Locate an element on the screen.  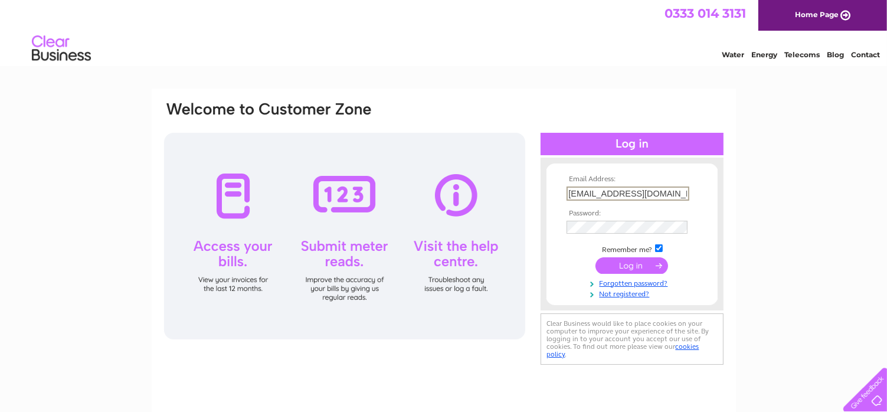
input: Submit is located at coordinates (631, 265).